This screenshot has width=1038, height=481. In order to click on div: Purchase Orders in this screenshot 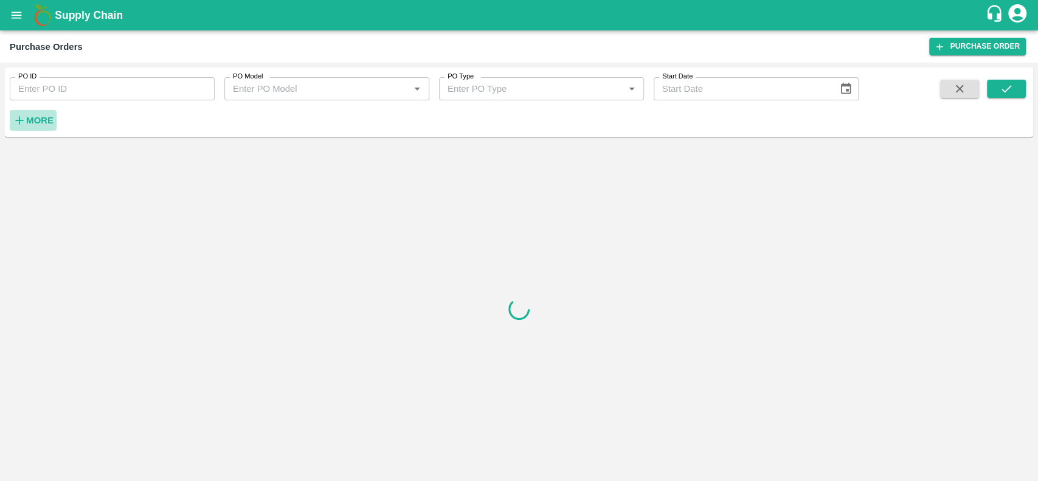, I will do `click(46, 47)`.